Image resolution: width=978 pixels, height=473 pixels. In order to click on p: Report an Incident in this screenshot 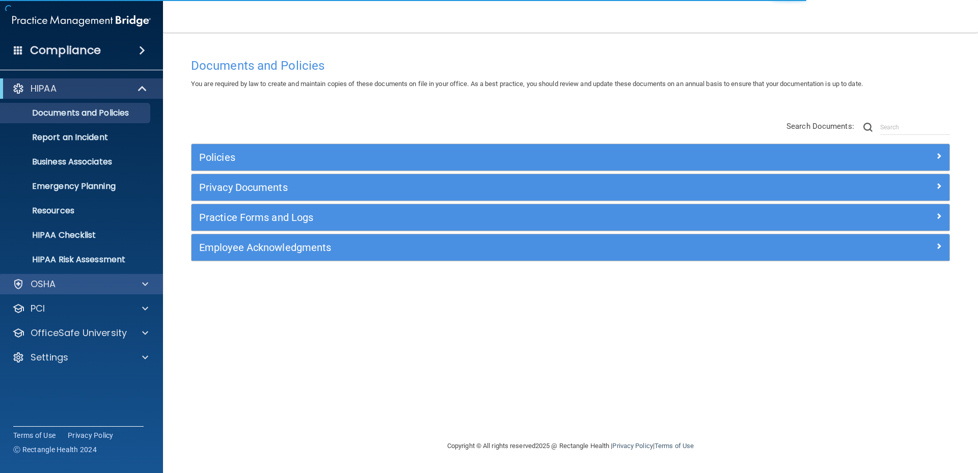, I will do `click(76, 138)`.